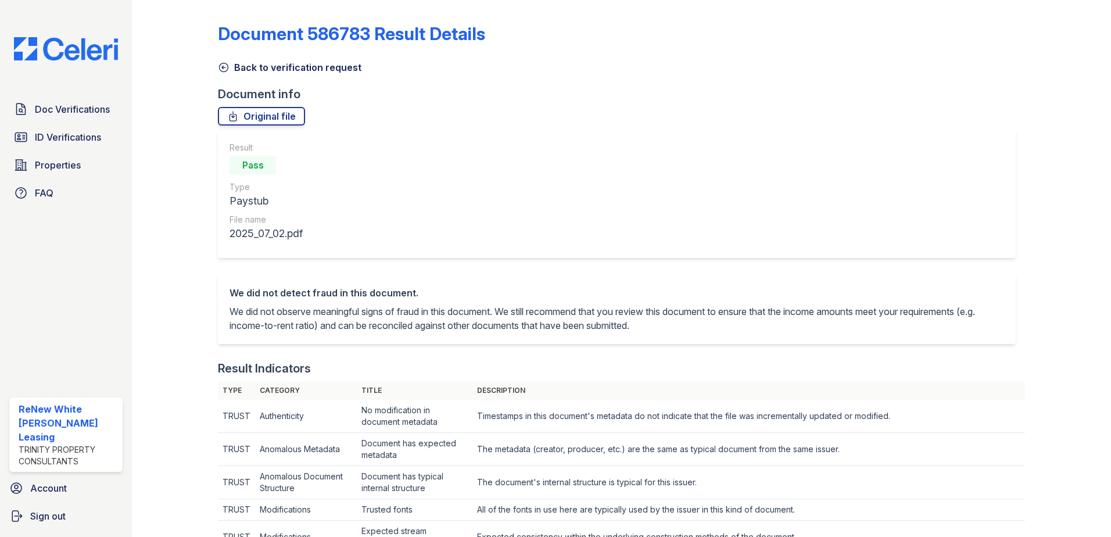 This screenshot has width=1111, height=537. I want to click on div: Paystub, so click(266, 201).